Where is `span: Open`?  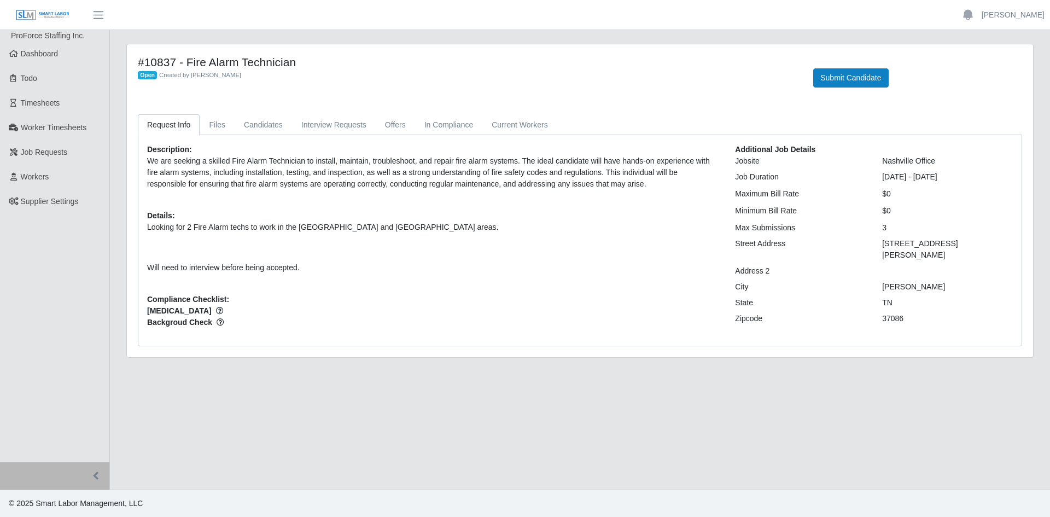 span: Open is located at coordinates (147, 76).